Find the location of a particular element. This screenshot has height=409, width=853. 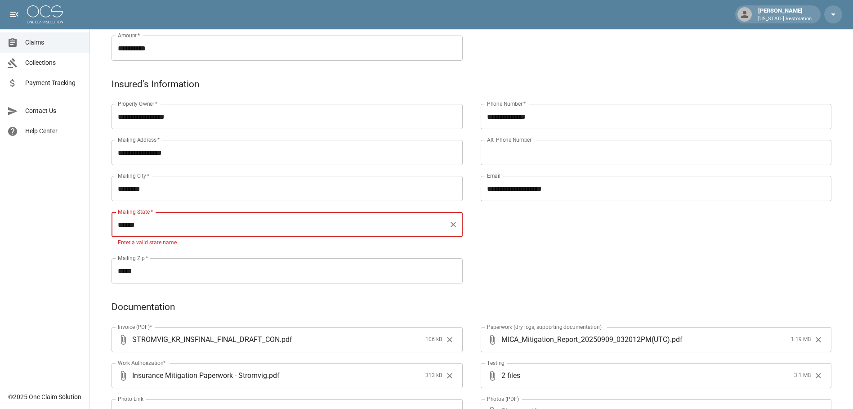

span: 106 kB is located at coordinates (433, 339).